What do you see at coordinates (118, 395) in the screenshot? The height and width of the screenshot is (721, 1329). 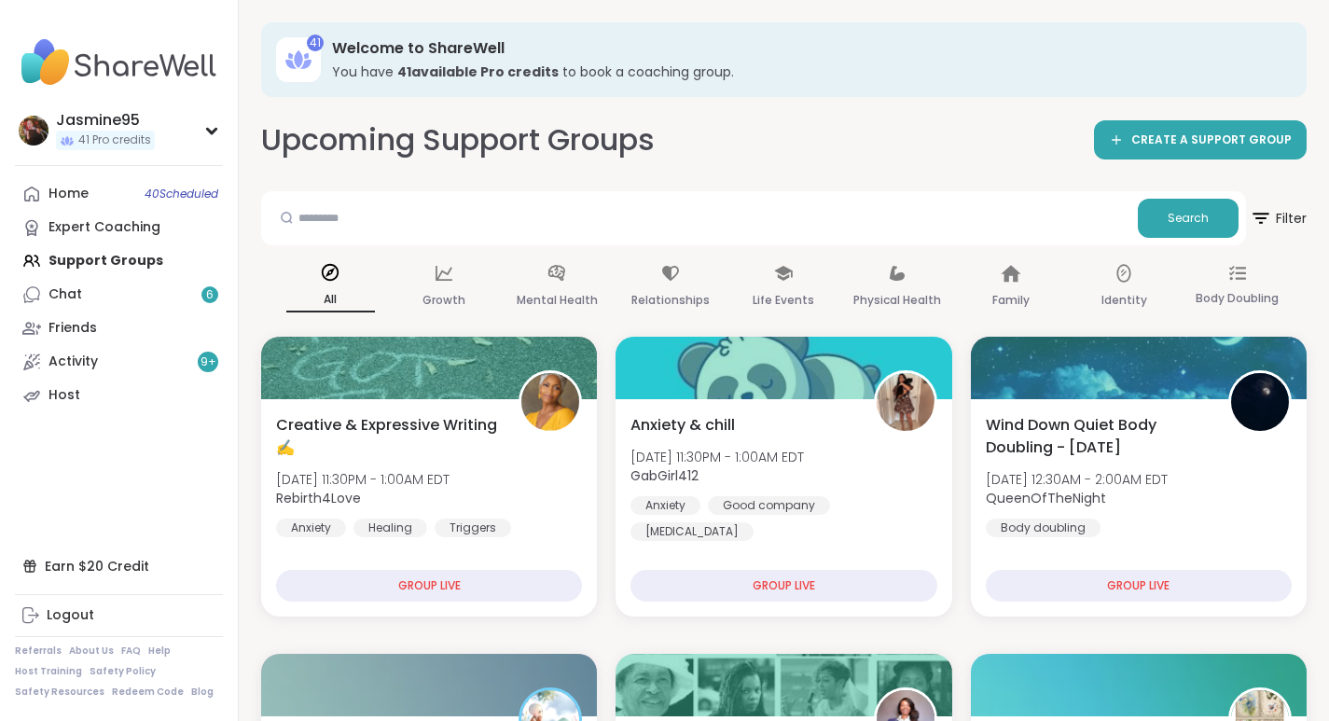 I see `a: Host` at bounding box center [118, 395].